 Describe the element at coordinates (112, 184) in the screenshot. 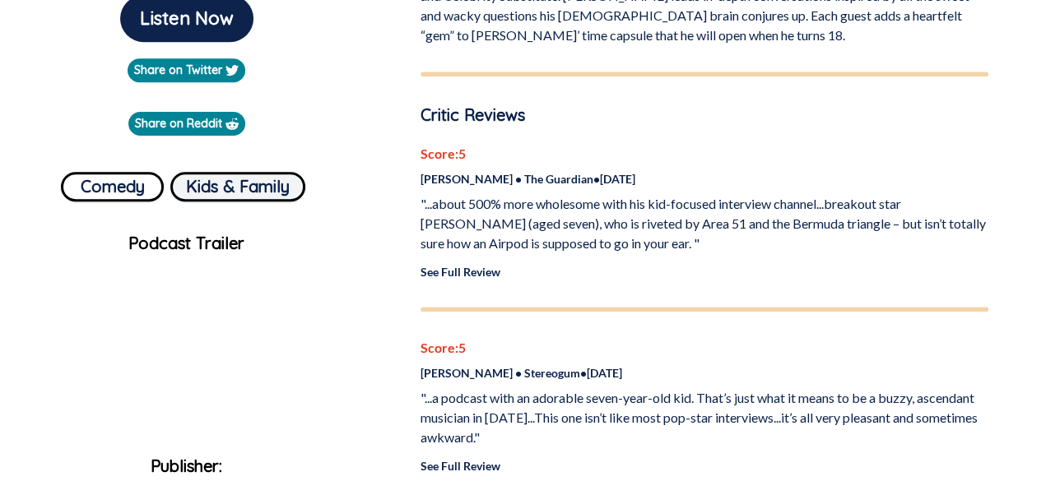

I see `a: Comedy` at that location.